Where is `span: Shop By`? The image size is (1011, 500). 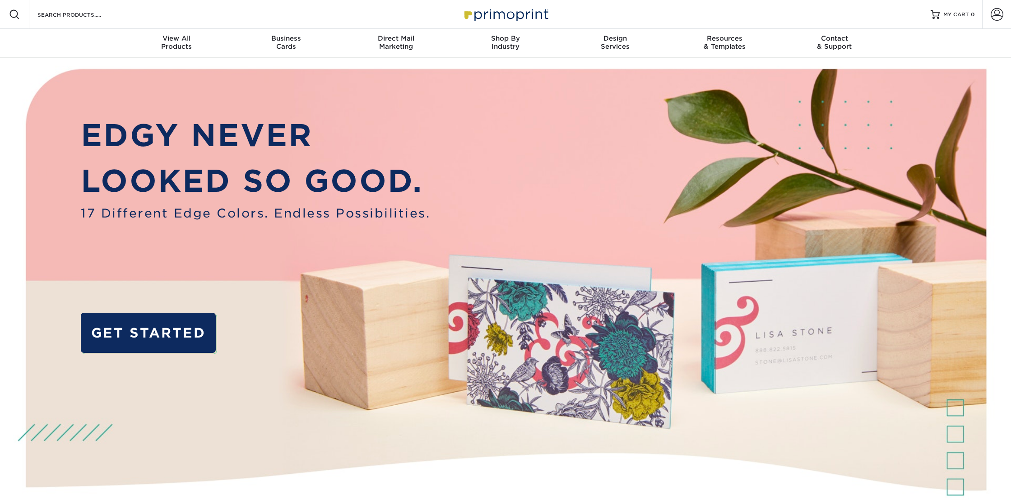 span: Shop By is located at coordinates (506, 38).